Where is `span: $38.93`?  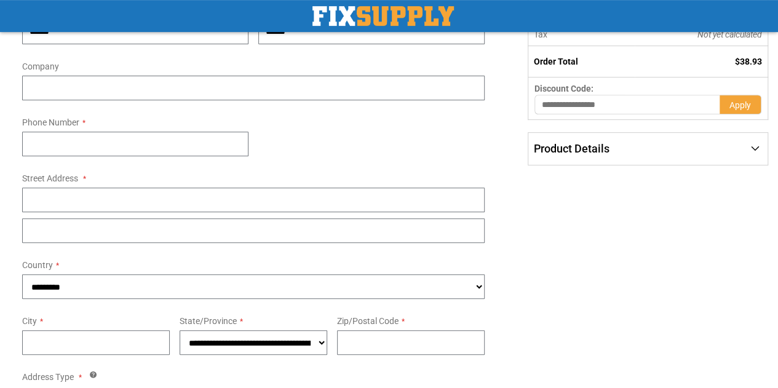 span: $38.93 is located at coordinates (748, 61).